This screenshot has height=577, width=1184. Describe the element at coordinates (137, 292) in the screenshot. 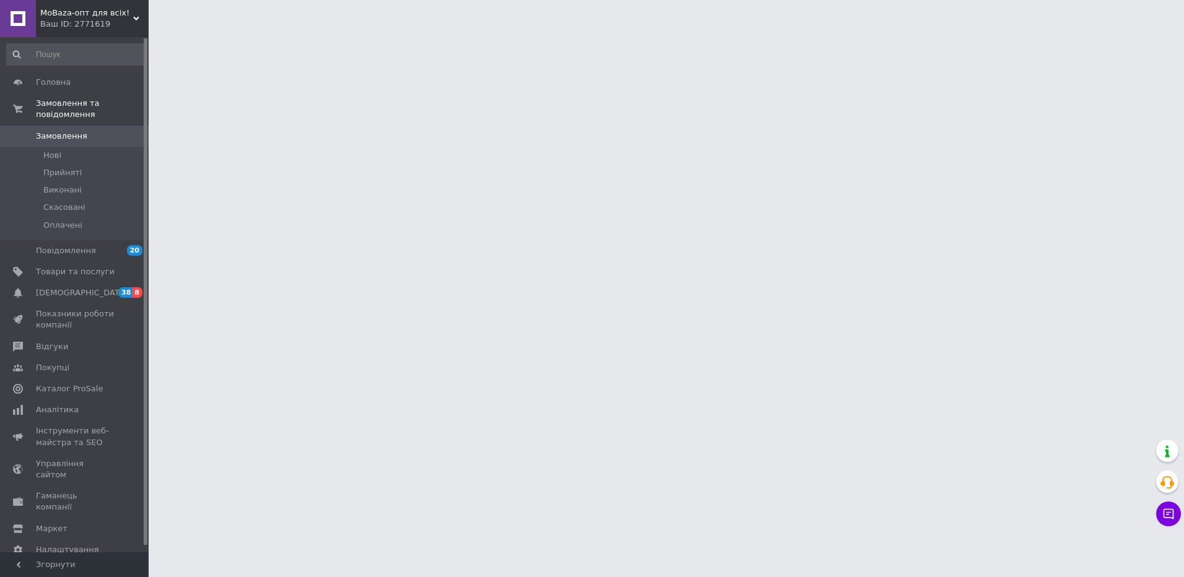

I see `span: 8` at that location.